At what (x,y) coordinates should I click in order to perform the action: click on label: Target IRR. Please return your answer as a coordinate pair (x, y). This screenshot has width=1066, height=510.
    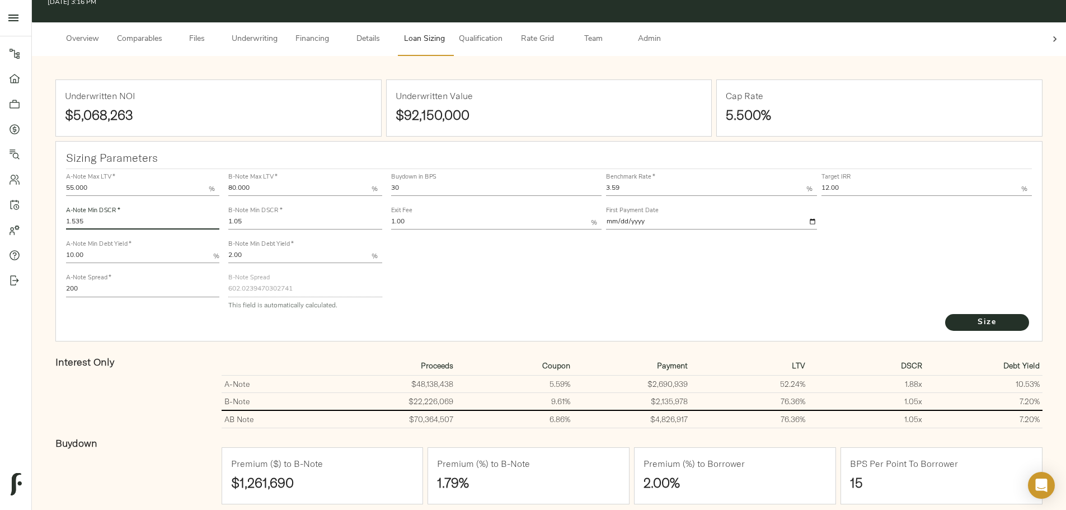
    Looking at the image, I should click on (836, 177).